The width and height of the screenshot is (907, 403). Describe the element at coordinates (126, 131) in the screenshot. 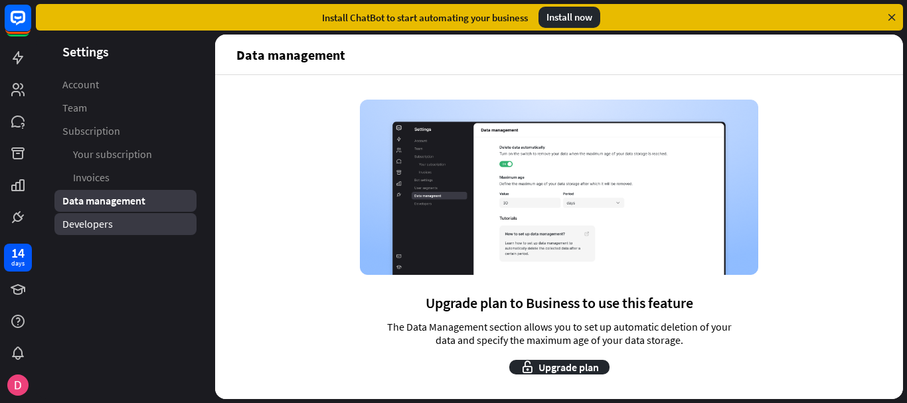

I see `a: Subscription` at that location.